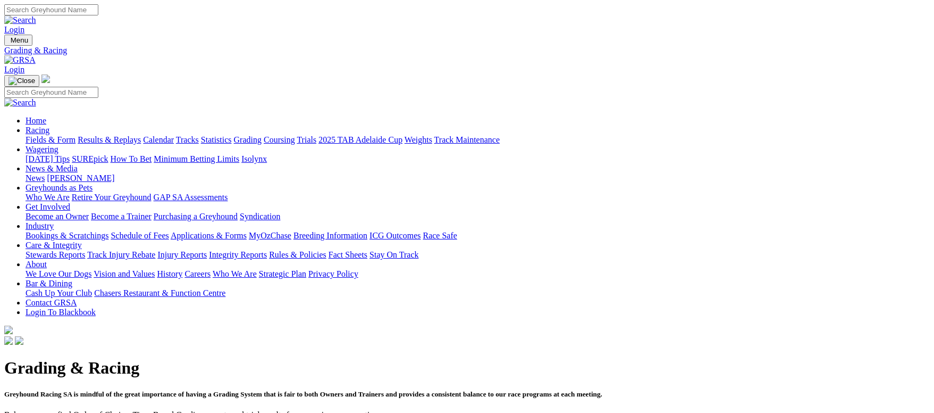 This screenshot has height=413, width=934. What do you see at coordinates (191, 197) in the screenshot?
I see `a: GAP SA Assessments` at bounding box center [191, 197].